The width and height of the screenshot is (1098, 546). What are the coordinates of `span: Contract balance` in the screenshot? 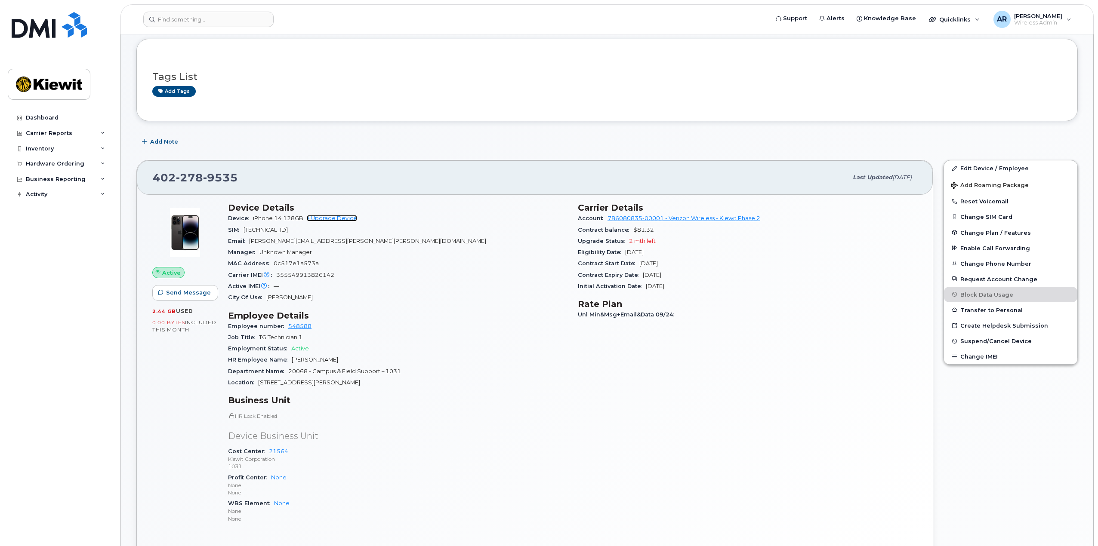 It's located at (605, 230).